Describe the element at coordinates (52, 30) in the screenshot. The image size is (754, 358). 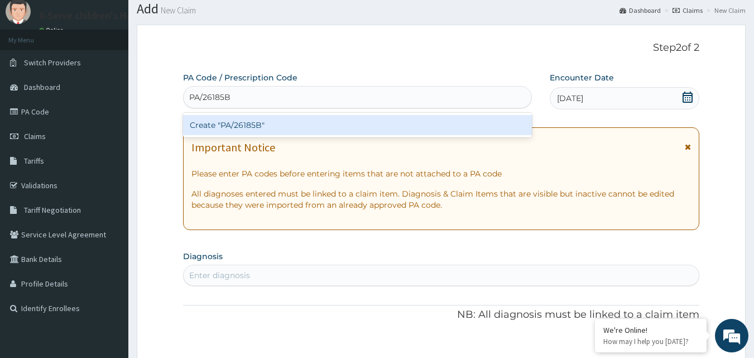
I see `a: Online` at that location.